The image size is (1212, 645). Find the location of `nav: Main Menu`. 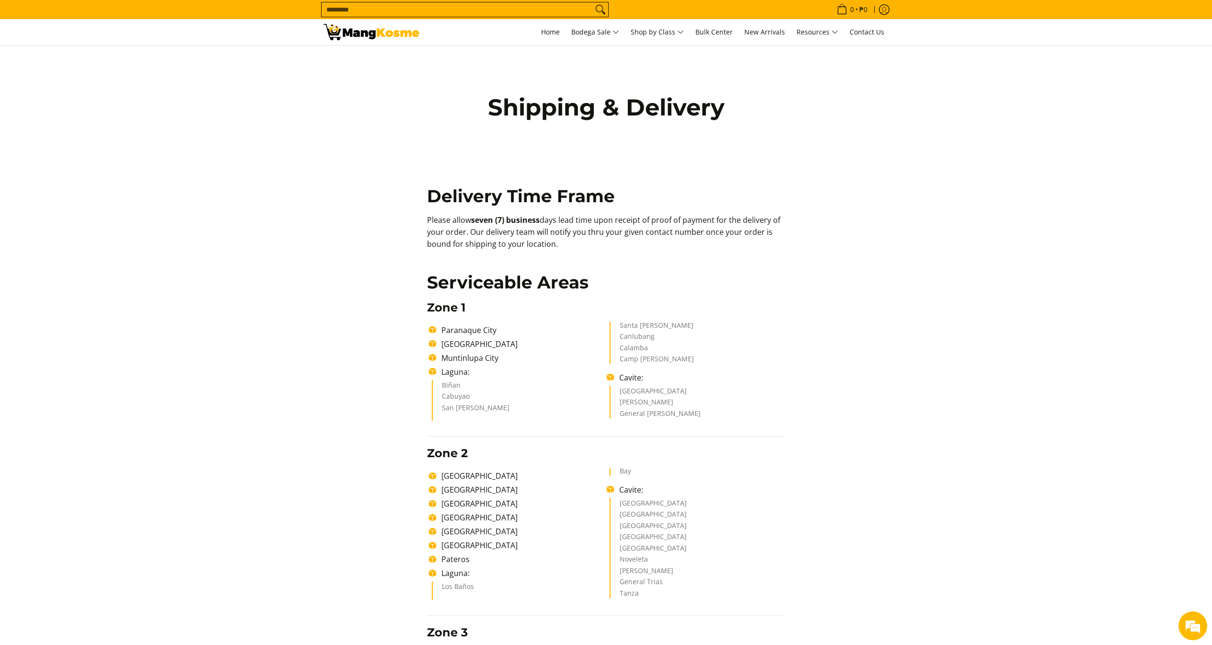

nav: Main Menu is located at coordinates (659, 32).